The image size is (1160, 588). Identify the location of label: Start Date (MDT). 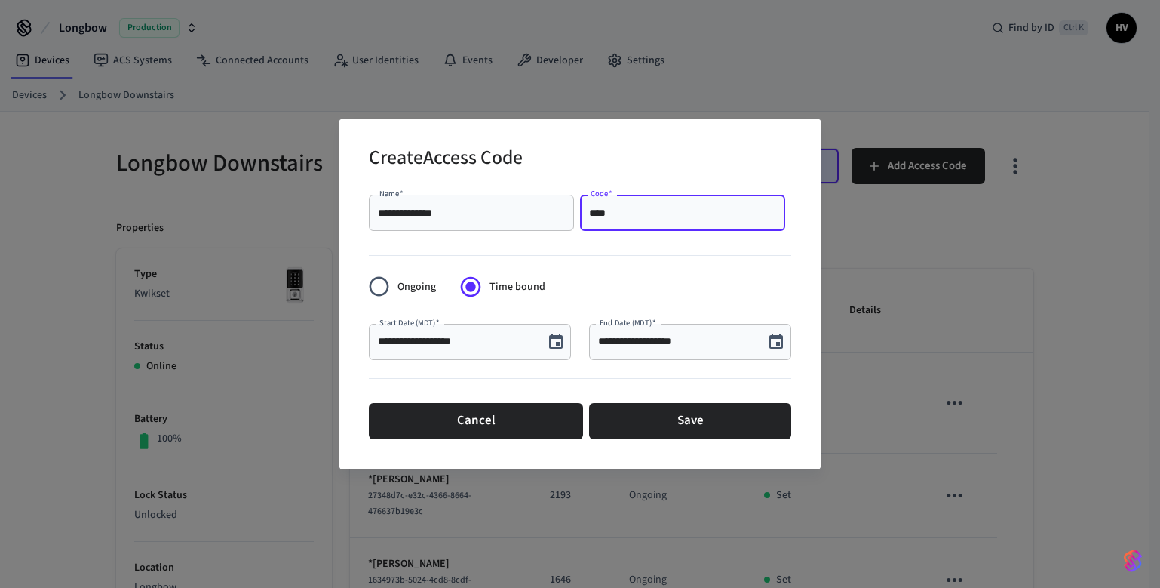
(410, 322).